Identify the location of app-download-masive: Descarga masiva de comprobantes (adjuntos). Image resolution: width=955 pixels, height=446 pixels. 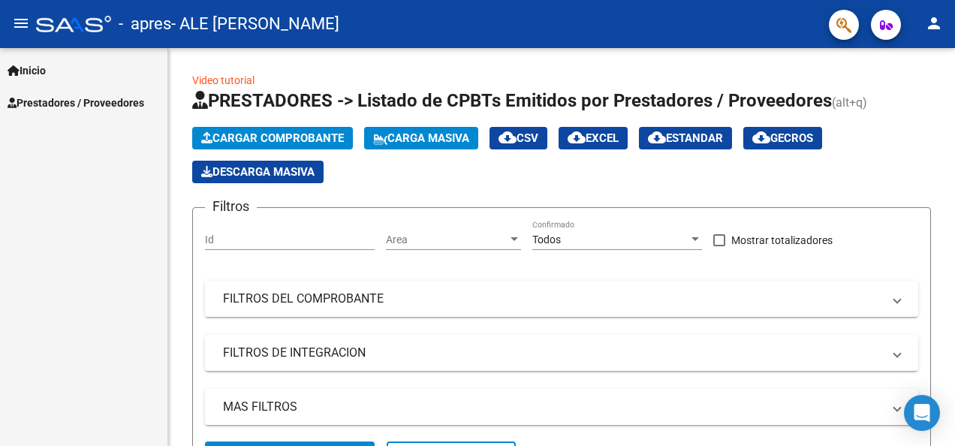
(258, 172).